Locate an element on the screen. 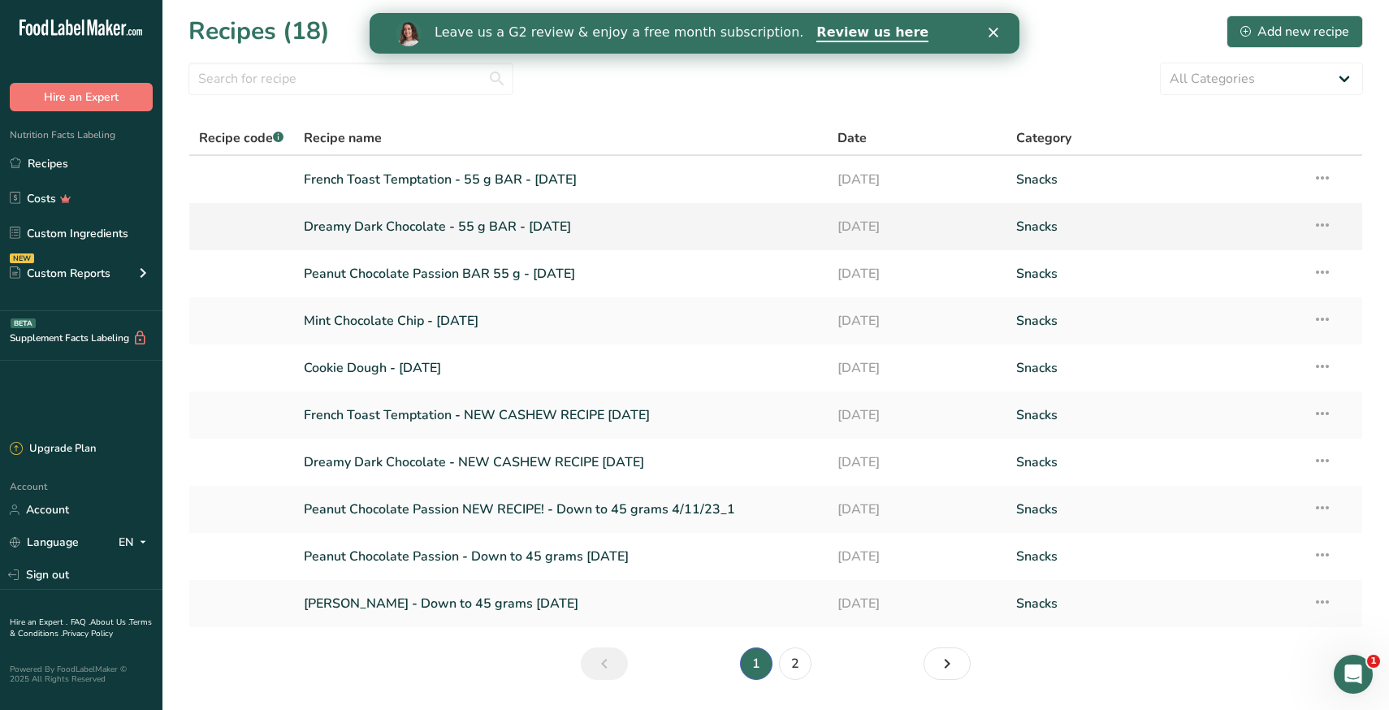 The height and width of the screenshot is (710, 1389). a: Terms & Conditions . is located at coordinates (80, 628).